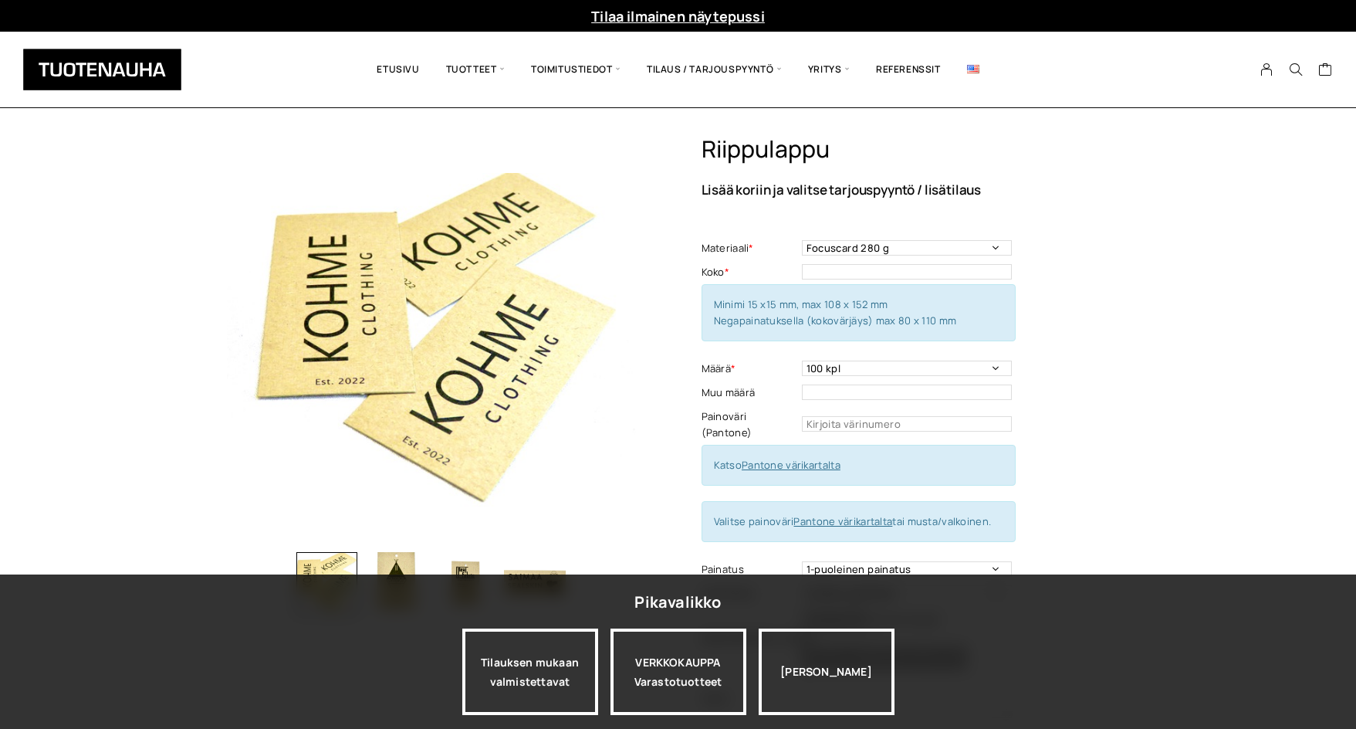  What do you see at coordinates (530, 672) in the screenshot?
I see `a: Tilauksen mukaan valmistettavat` at bounding box center [530, 672].